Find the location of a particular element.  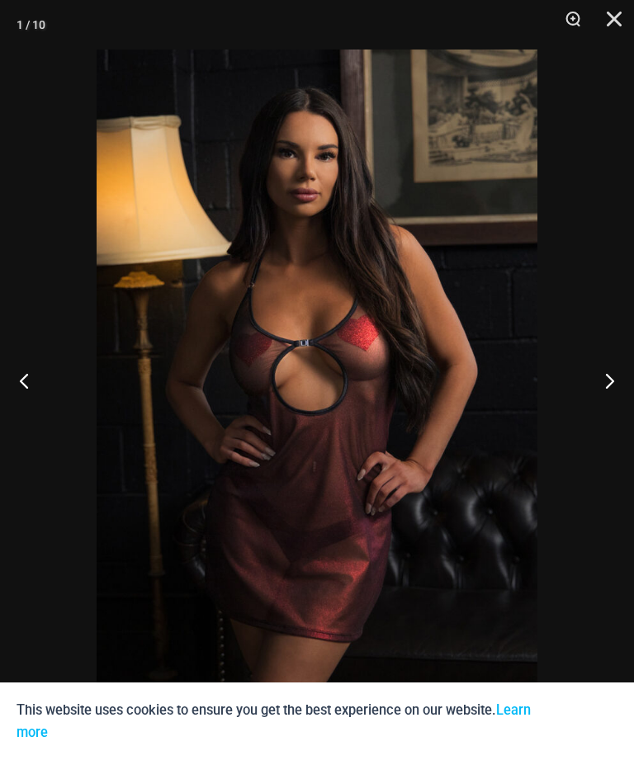

button: Next is located at coordinates (602, 380).